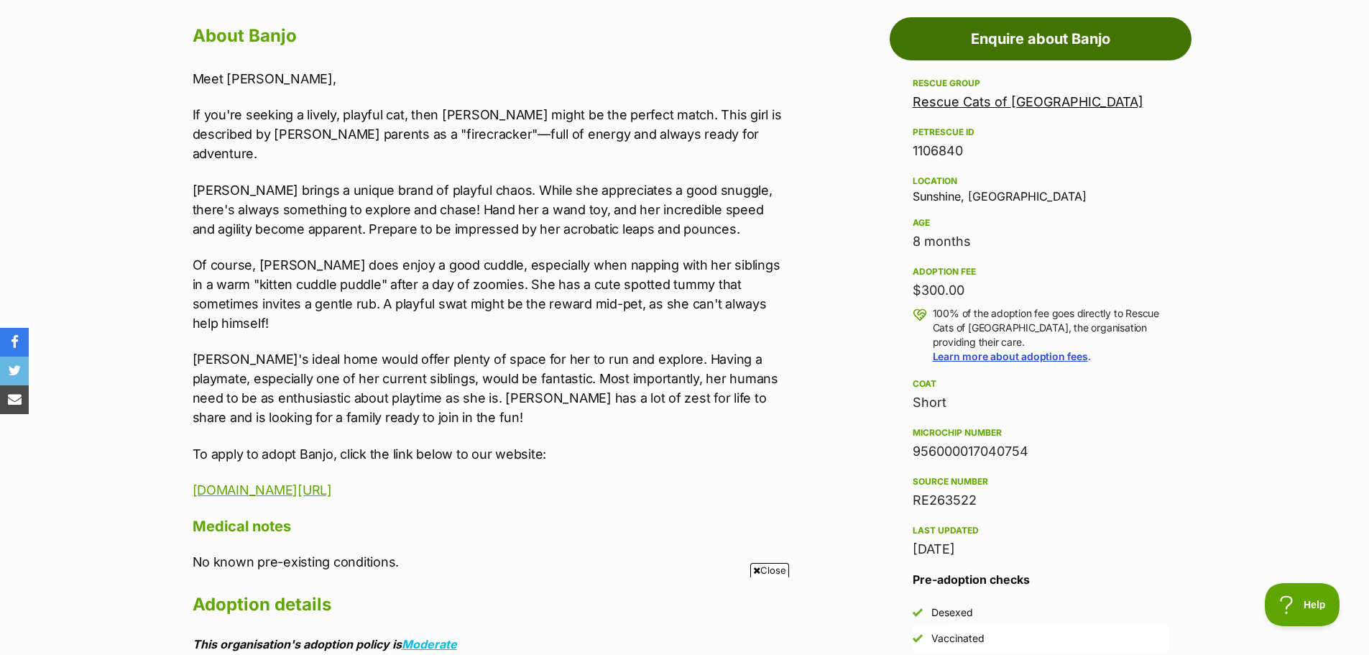 The width and height of the screenshot is (1369, 655). I want to click on div: 956000017040754, so click(1041, 451).